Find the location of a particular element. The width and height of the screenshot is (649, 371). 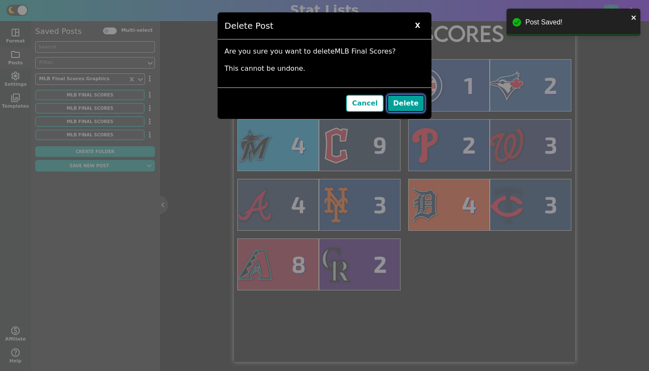

button: Delete is located at coordinates (406, 103).